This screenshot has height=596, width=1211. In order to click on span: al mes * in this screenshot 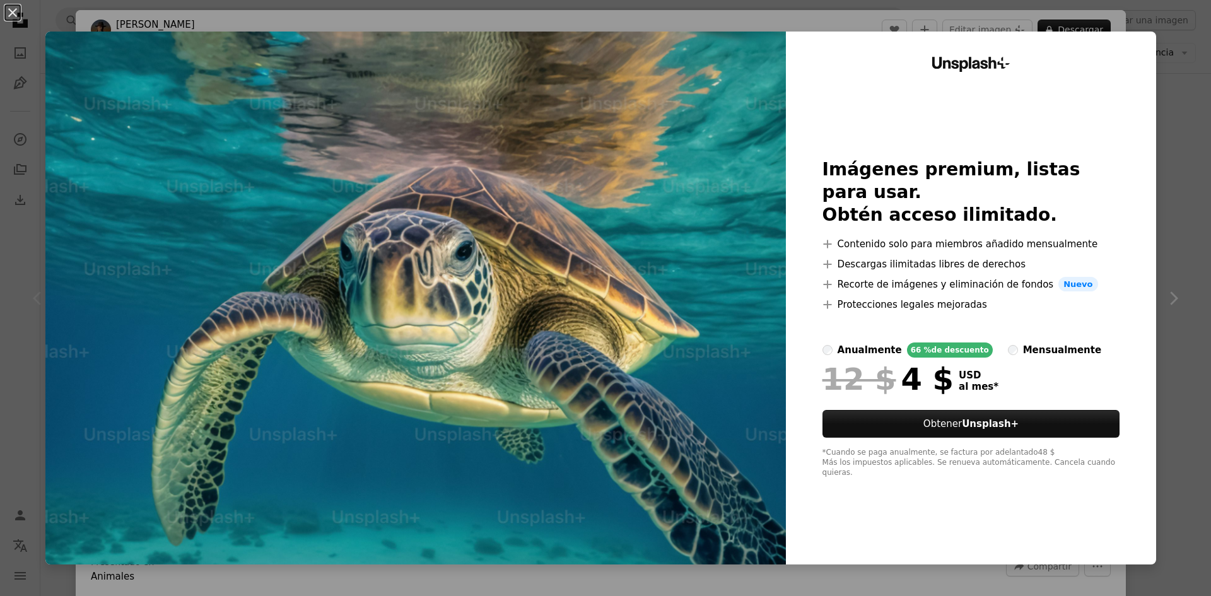, I will do `click(978, 387)`.